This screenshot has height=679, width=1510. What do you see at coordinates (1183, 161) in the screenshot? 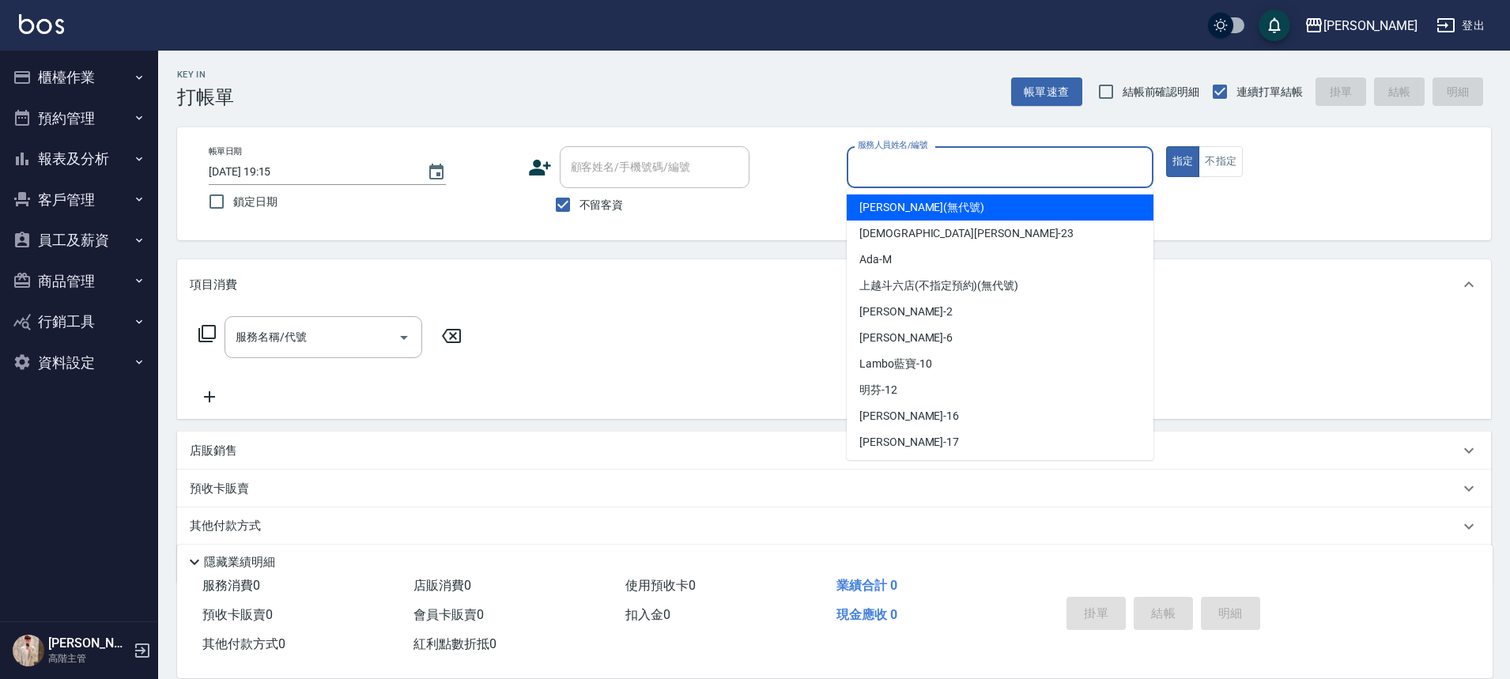
I see `button: 指定` at bounding box center [1183, 161].